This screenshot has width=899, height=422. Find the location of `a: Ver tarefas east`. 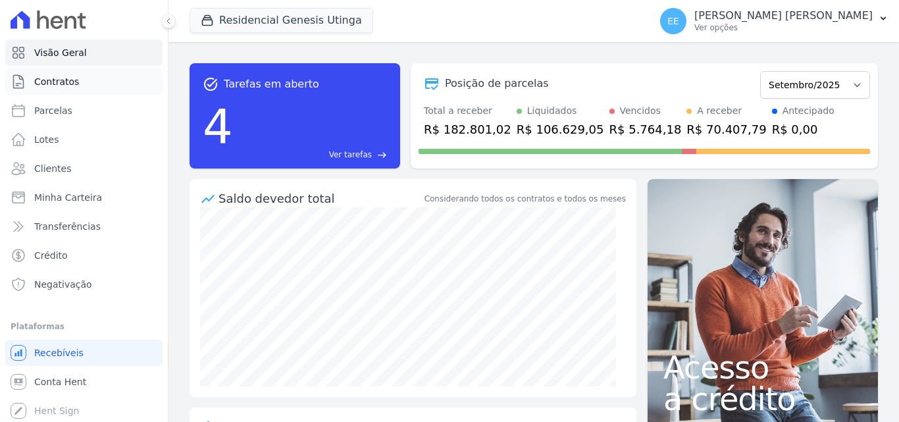

a: Ver tarefas east is located at coordinates (313, 155).